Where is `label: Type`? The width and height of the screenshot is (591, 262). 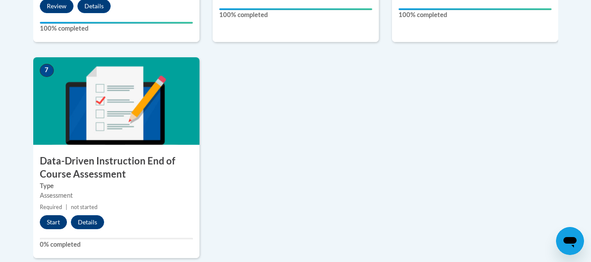 label: Type is located at coordinates (116, 186).